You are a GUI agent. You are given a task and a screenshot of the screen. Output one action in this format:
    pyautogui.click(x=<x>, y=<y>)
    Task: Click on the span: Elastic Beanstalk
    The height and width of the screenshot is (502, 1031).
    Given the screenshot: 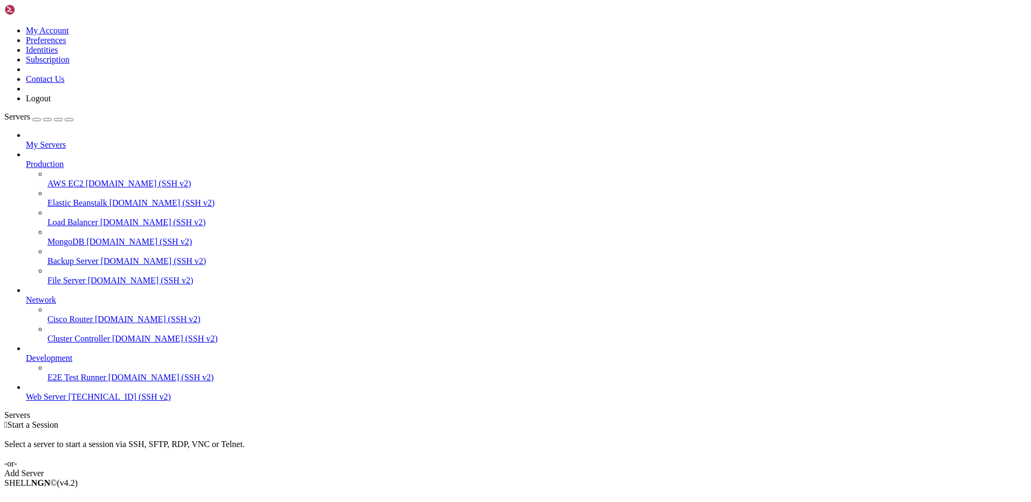 What is the action you would take?
    pyautogui.click(x=77, y=203)
    